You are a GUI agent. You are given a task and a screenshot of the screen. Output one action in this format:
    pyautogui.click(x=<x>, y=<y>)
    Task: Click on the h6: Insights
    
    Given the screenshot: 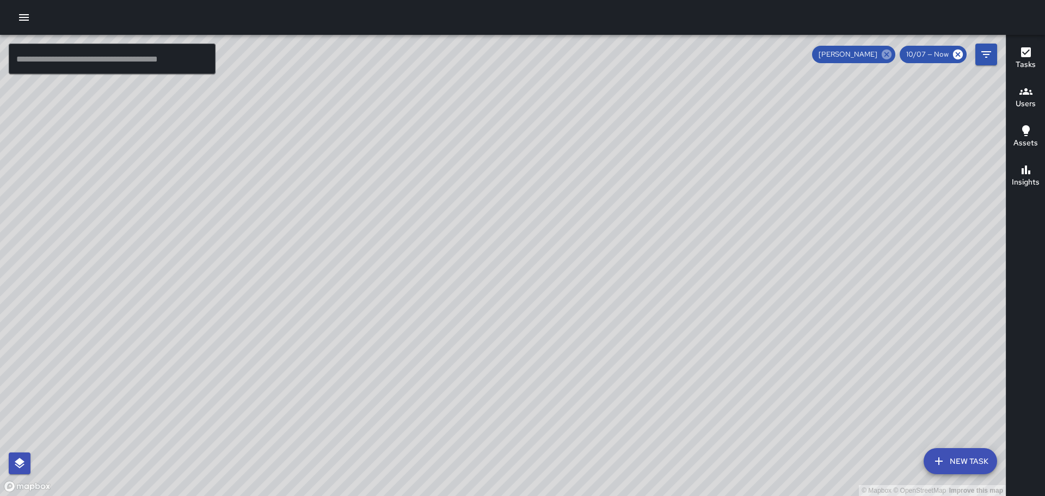 What is the action you would take?
    pyautogui.click(x=1025, y=182)
    